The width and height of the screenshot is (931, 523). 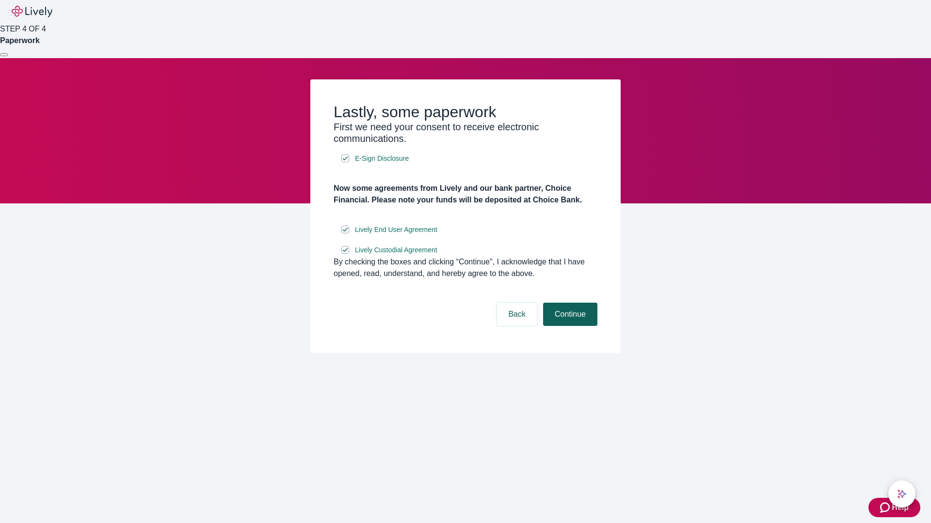 I want to click on button: Continue, so click(x=570, y=315).